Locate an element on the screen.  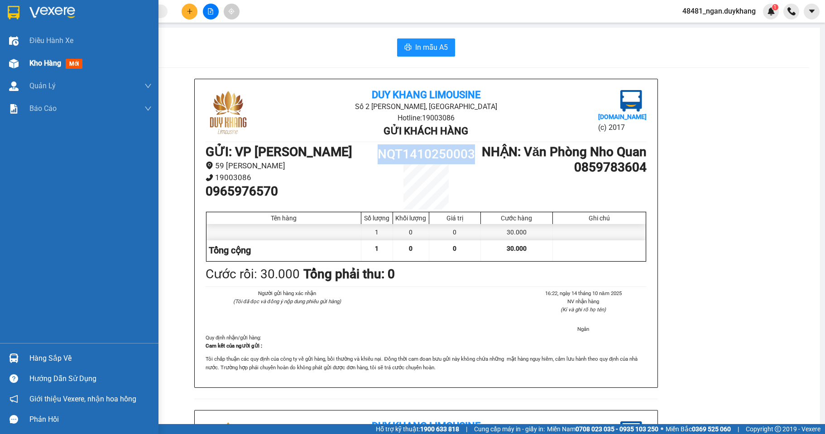
span: 48481_ngan.duykhang is located at coordinates (719, 11).